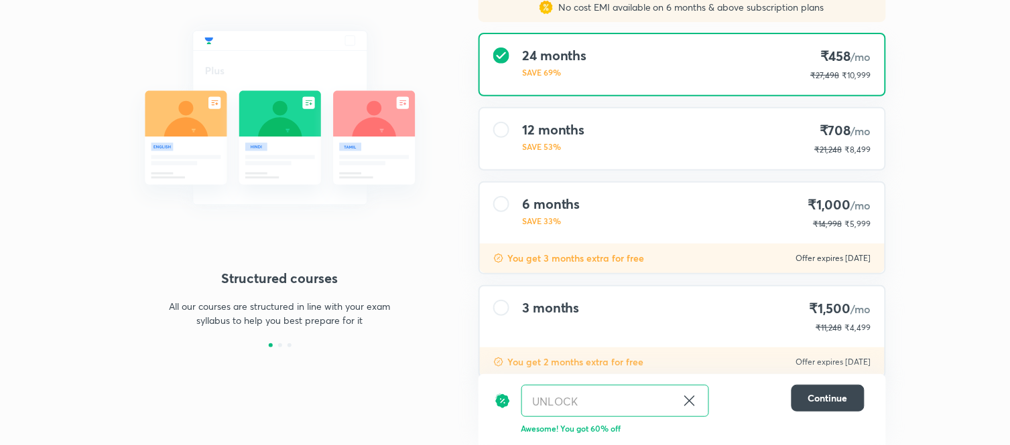  I want to click on p: SAVE 53%, so click(553, 147).